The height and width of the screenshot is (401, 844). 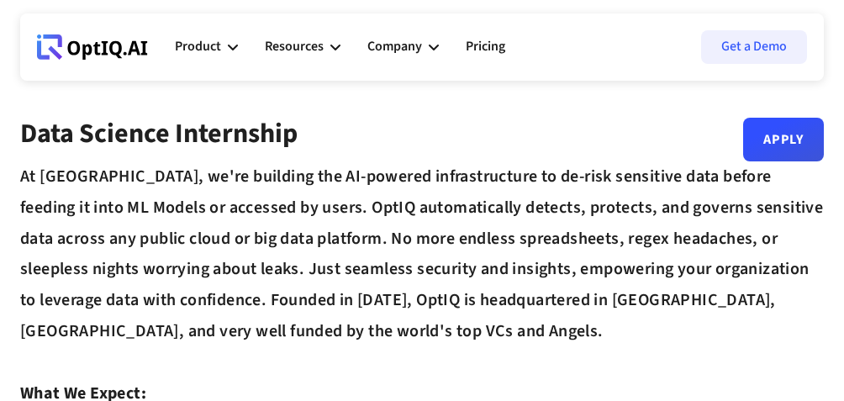 What do you see at coordinates (485, 47) in the screenshot?
I see `a: Pricing` at bounding box center [485, 47].